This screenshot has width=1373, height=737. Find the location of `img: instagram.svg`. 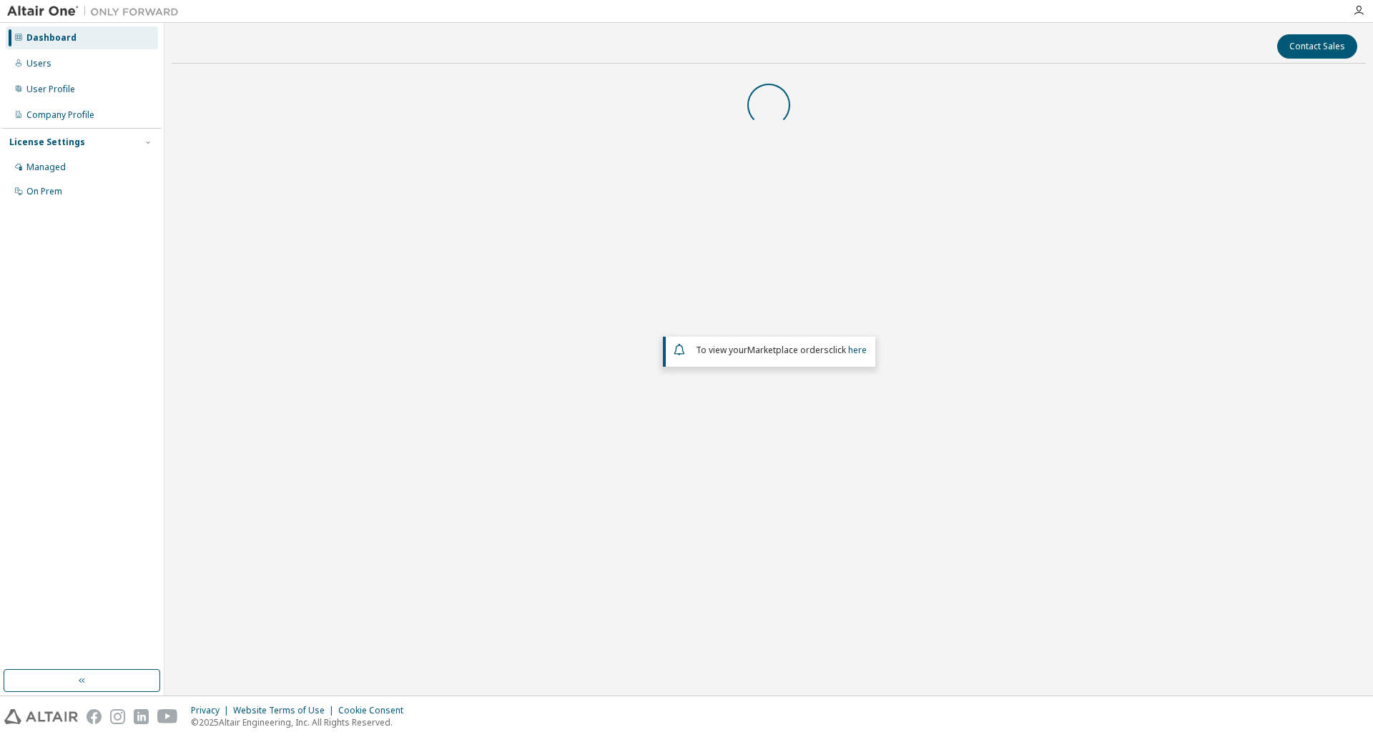

img: instagram.svg is located at coordinates (117, 717).